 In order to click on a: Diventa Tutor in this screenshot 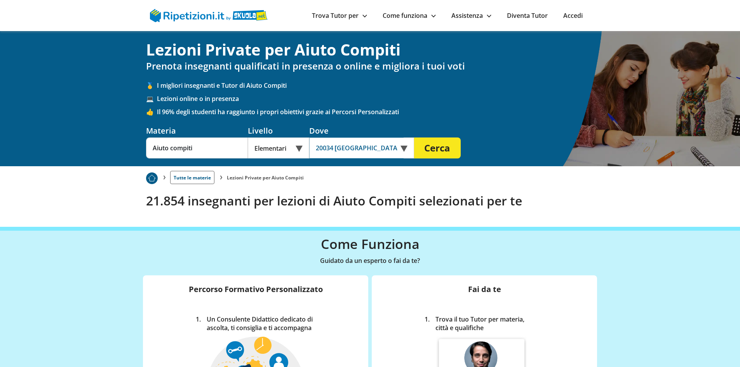, I will do `click(527, 16)`.